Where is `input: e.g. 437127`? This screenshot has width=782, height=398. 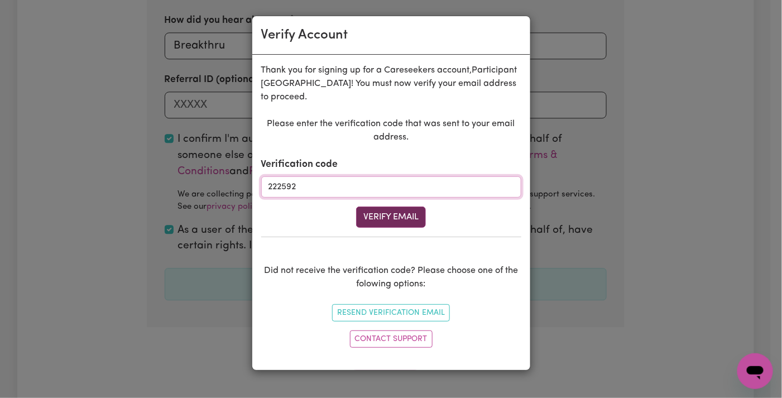 input: e.g. 437127 is located at coordinates (391, 187).